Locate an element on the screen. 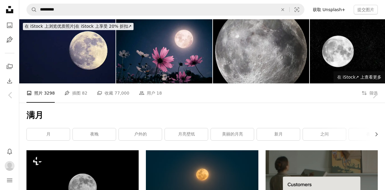 The image size is (385, 190). font: 收藏 is located at coordinates (109, 93).